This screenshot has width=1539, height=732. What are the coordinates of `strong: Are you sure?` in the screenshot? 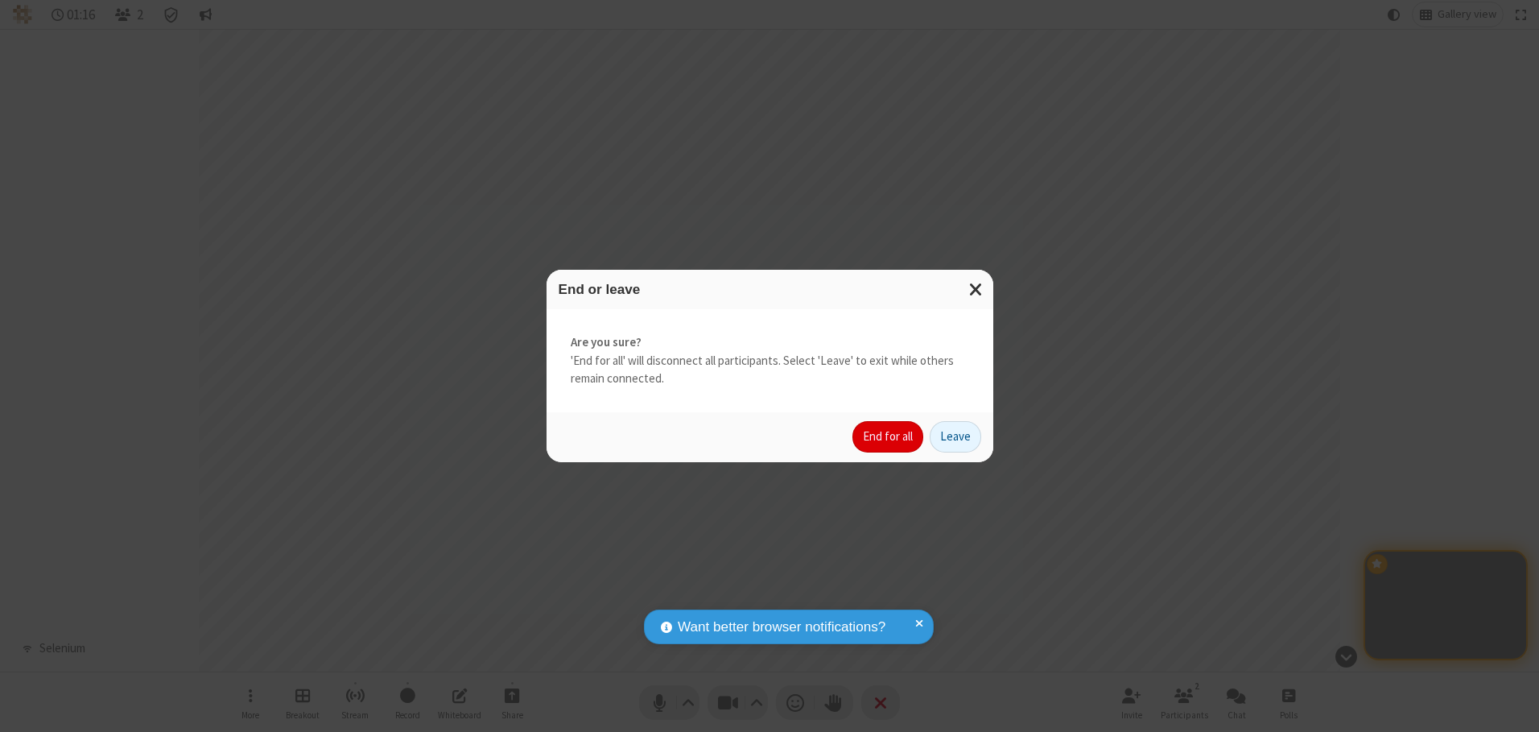 It's located at (770, 342).